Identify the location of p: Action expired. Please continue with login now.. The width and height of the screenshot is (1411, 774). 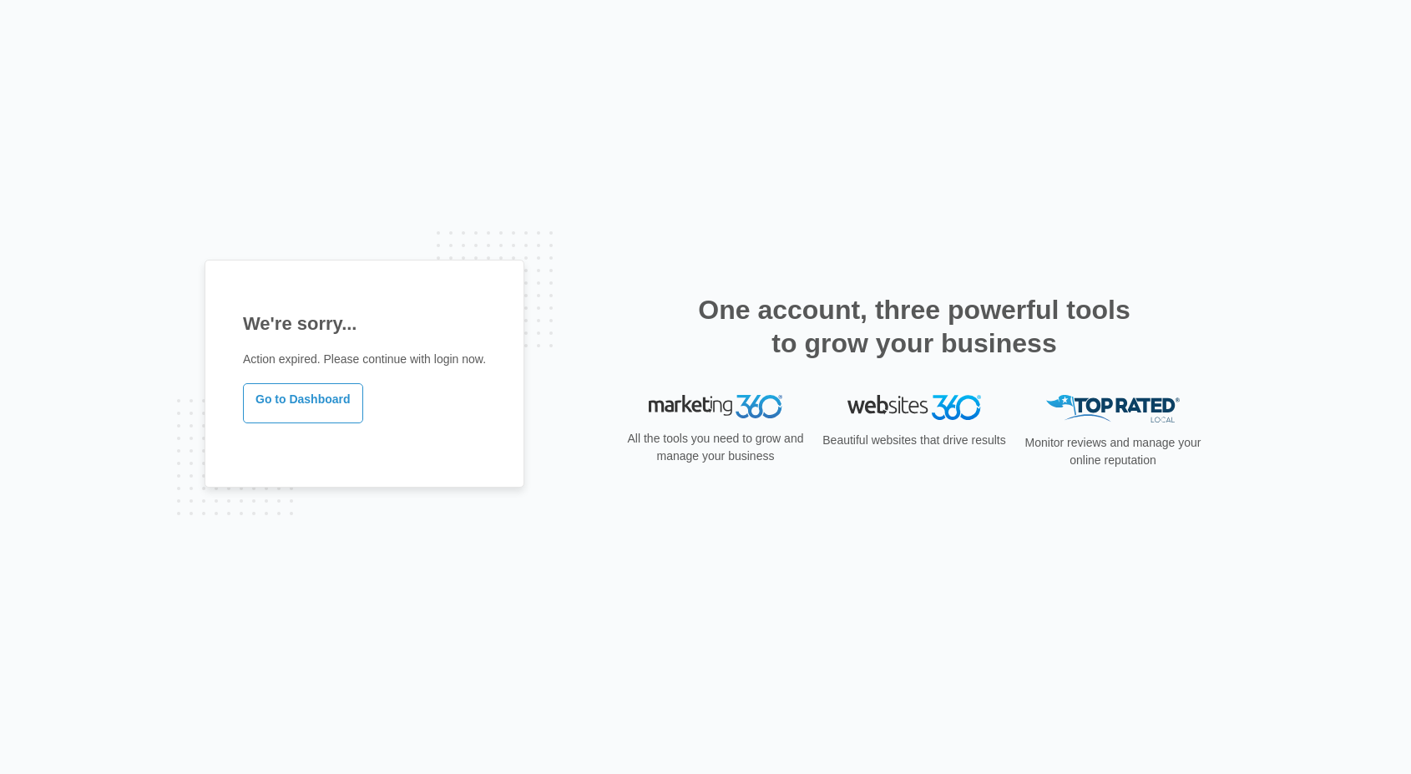
(364, 359).